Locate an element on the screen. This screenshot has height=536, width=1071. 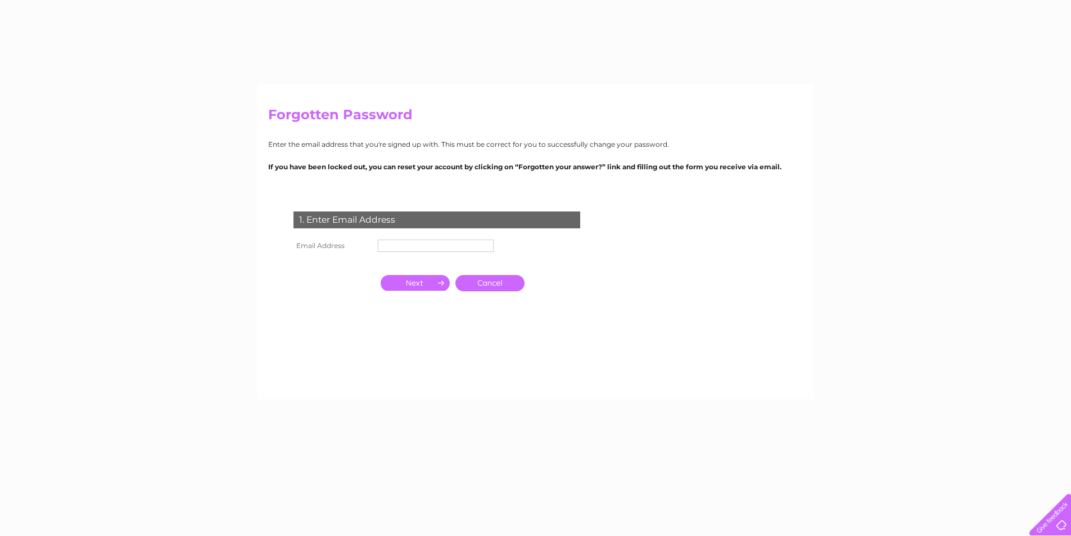
p: If you have been locked out, you can reset your account by clicking on “Forgotten your answer?” l... is located at coordinates (536, 166).